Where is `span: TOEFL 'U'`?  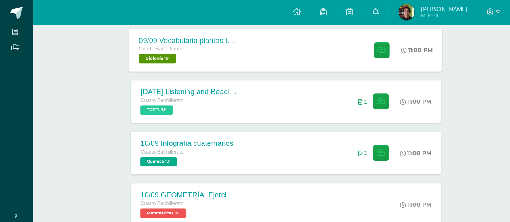
span: TOEFL 'U' is located at coordinates (156, 110).